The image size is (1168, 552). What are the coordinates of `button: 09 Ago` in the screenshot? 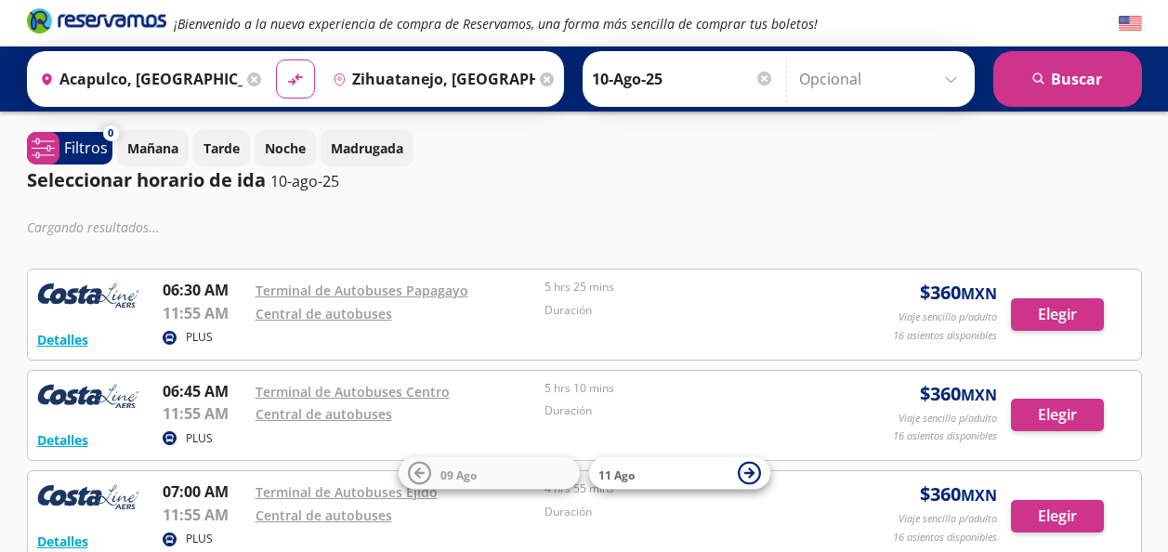 It's located at (489, 473).